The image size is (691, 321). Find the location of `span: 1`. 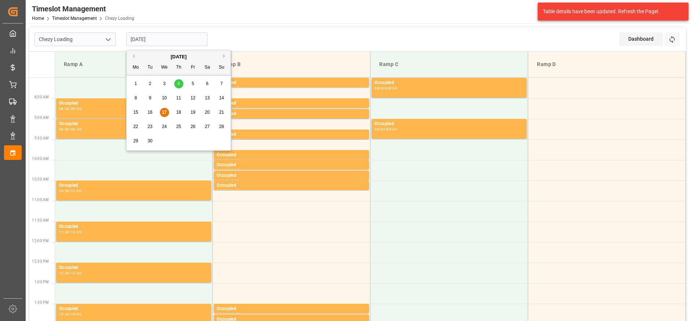

span: 1 is located at coordinates (136, 84).